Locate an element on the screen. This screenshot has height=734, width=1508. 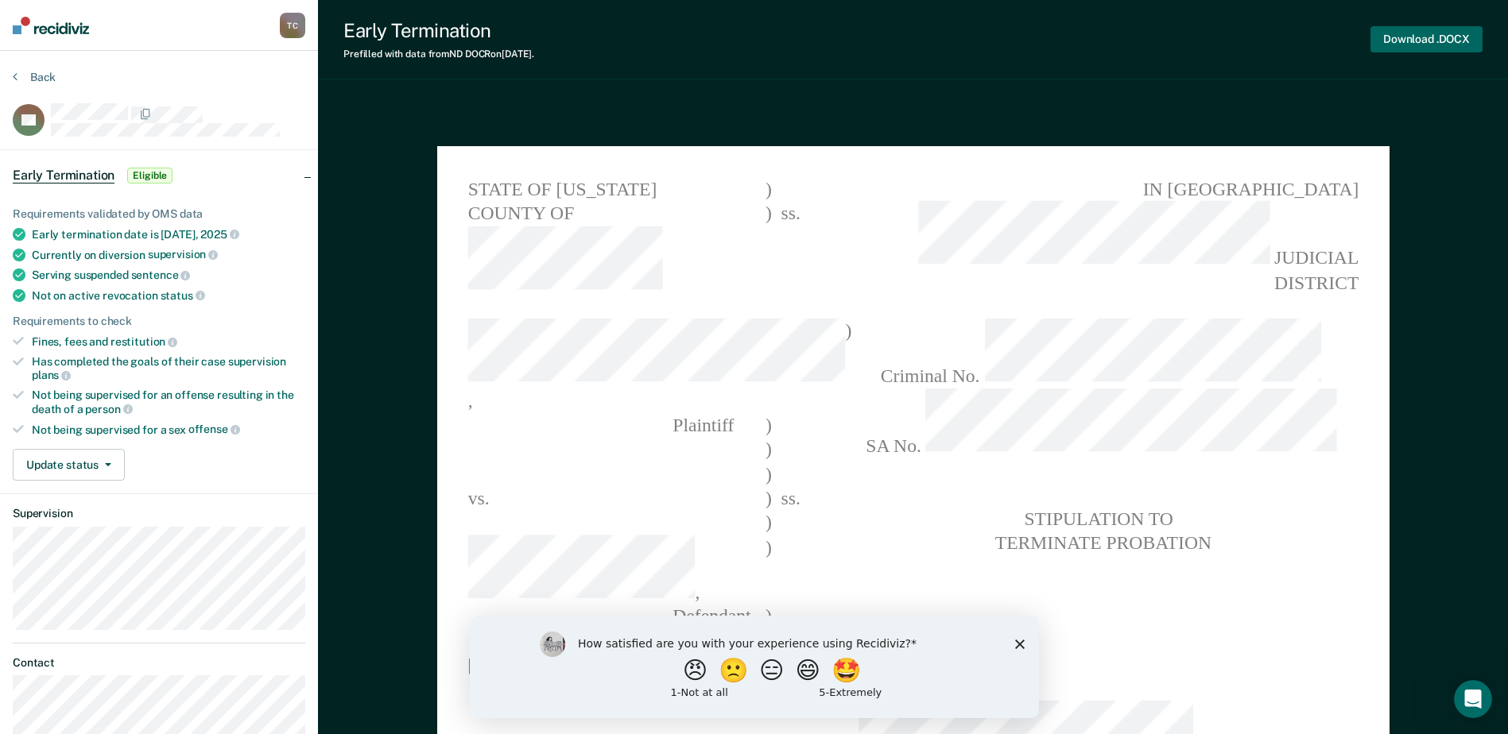
button: Back is located at coordinates (34, 77).